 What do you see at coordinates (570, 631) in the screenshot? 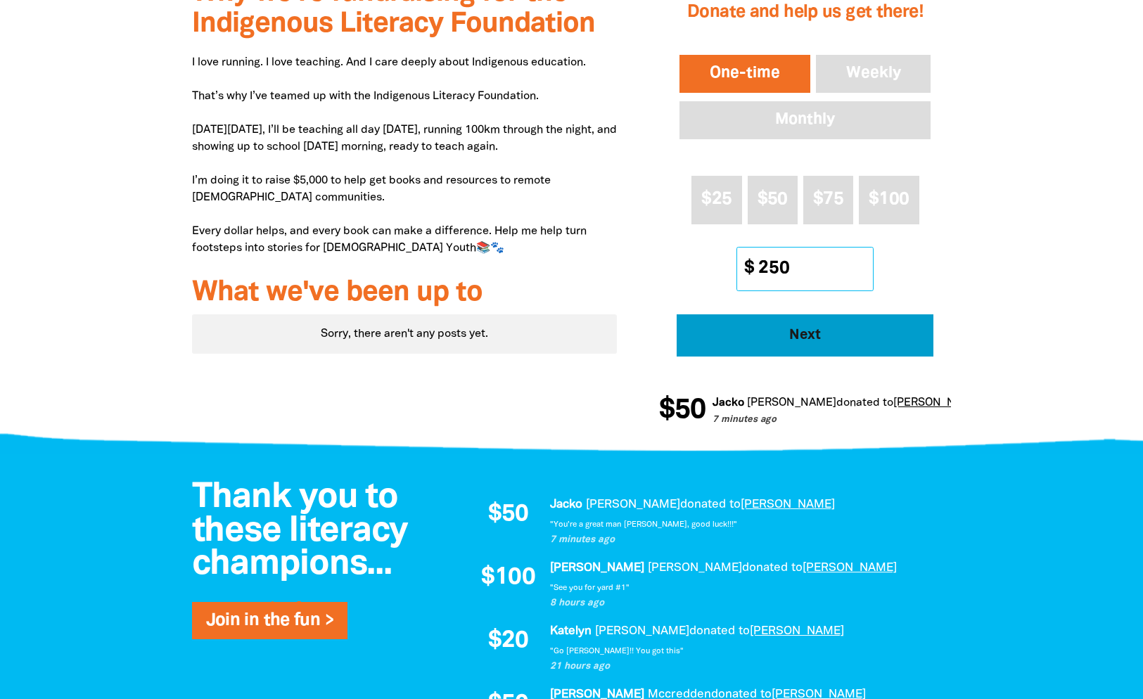
I see `em: Katelyn` at bounding box center [570, 631].